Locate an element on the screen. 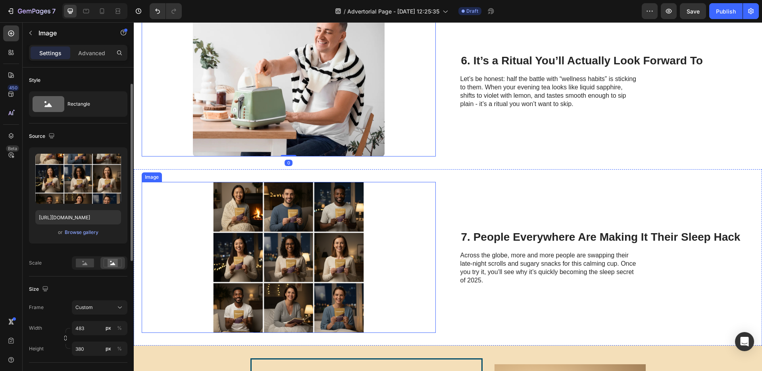 This screenshot has height=371, width=762. p: Image is located at coordinates (72, 33).